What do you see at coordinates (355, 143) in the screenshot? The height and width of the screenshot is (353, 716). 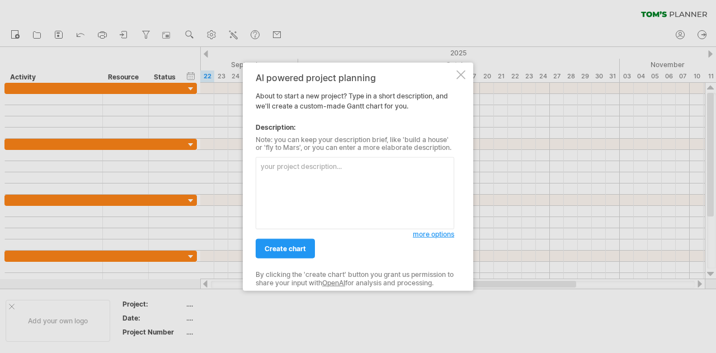 I see `div: Note: you can keep your description brief, like 'build a house' or 'fly to Mars', or you can ente...` at bounding box center [355, 143].